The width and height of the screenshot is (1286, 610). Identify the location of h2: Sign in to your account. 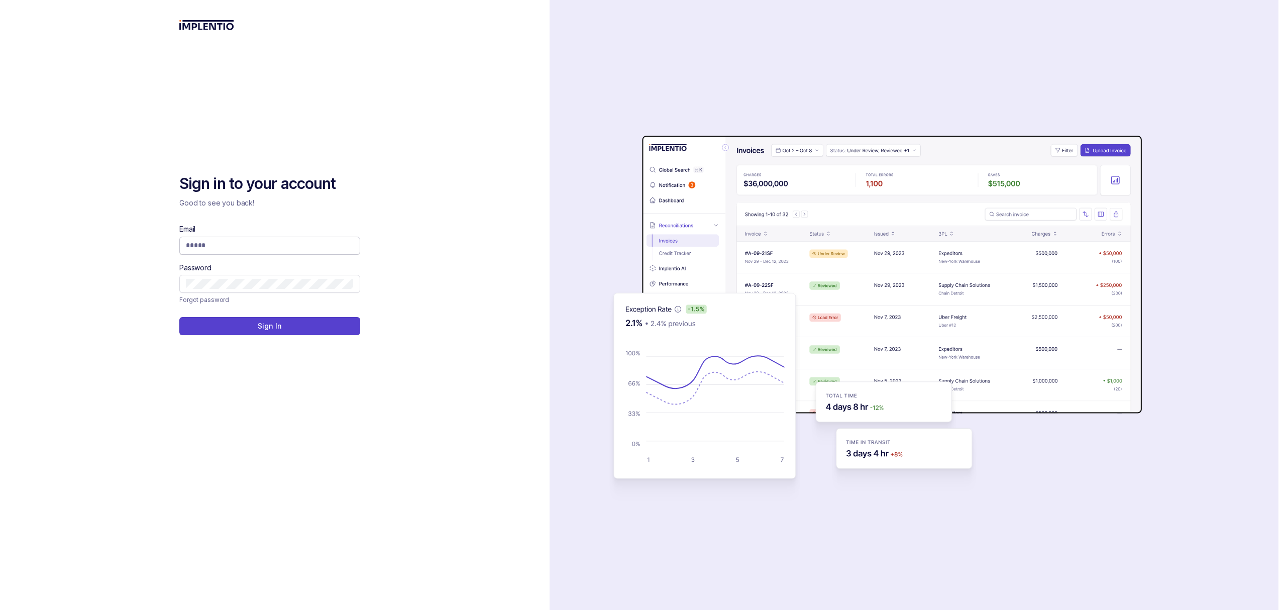
(270, 184).